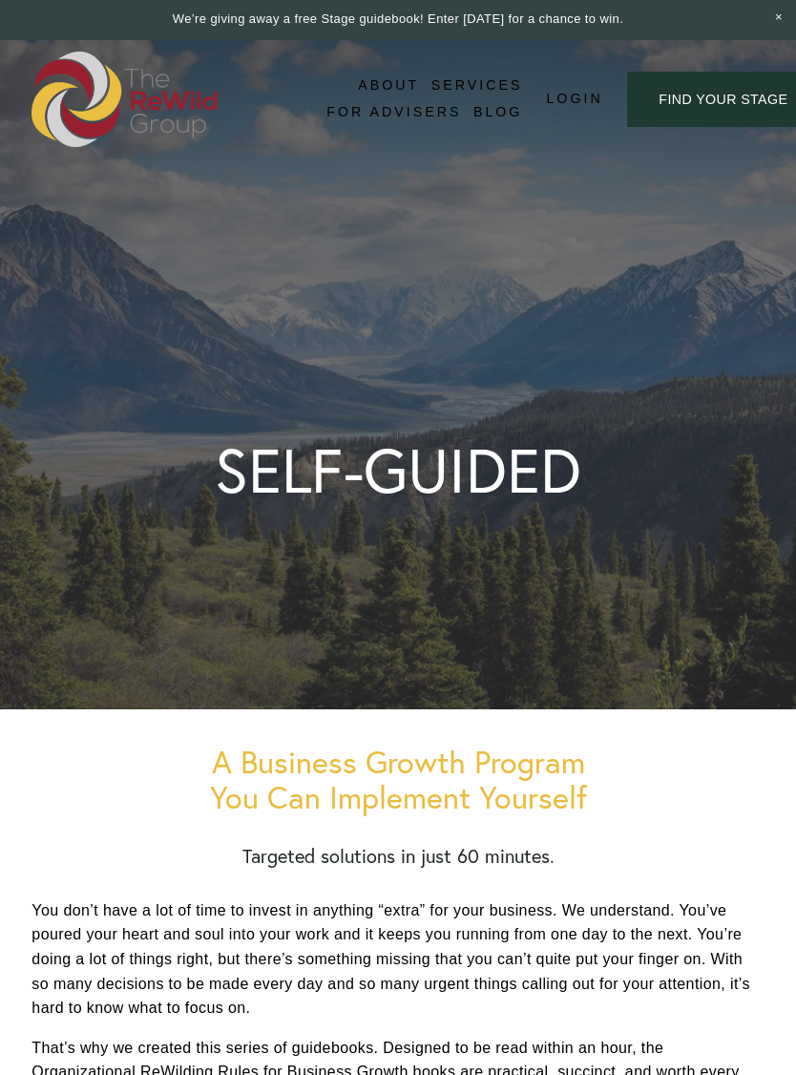 The width and height of the screenshot is (796, 1075). Describe the element at coordinates (478, 86) in the screenshot. I see `span: Services` at that location.